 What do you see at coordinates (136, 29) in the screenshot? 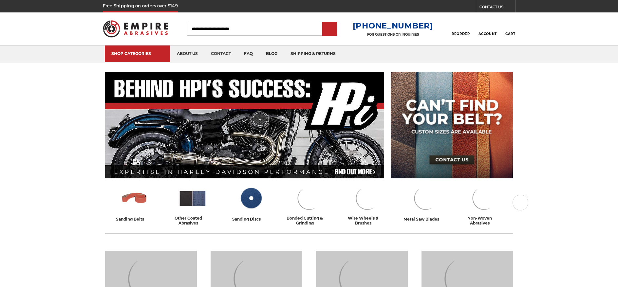
I see `img: Empire Abrasives` at bounding box center [136, 29].